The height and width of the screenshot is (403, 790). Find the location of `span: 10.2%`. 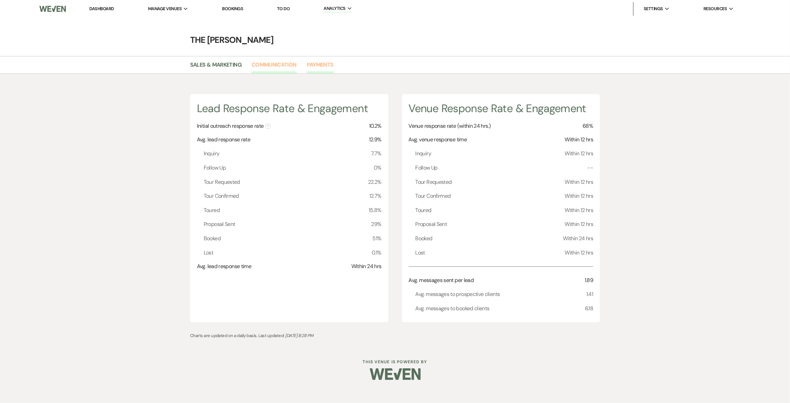

span: 10.2% is located at coordinates (375, 126).